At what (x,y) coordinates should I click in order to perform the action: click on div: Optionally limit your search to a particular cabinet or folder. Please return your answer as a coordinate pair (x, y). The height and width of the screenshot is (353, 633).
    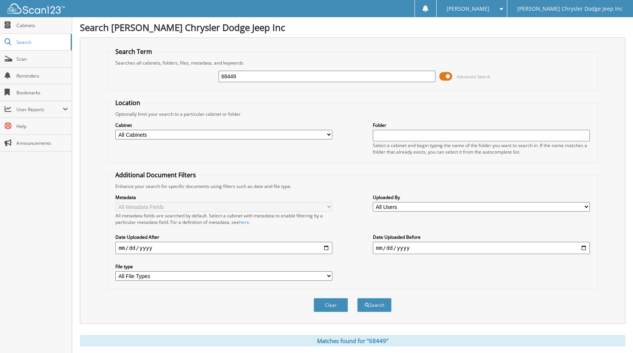
    Looking at the image, I should click on (352, 114).